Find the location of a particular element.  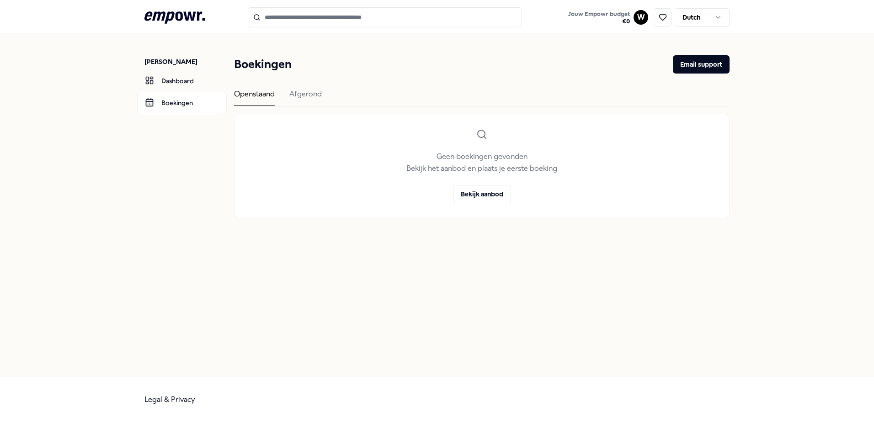

div: Openstaand is located at coordinates (254, 97).